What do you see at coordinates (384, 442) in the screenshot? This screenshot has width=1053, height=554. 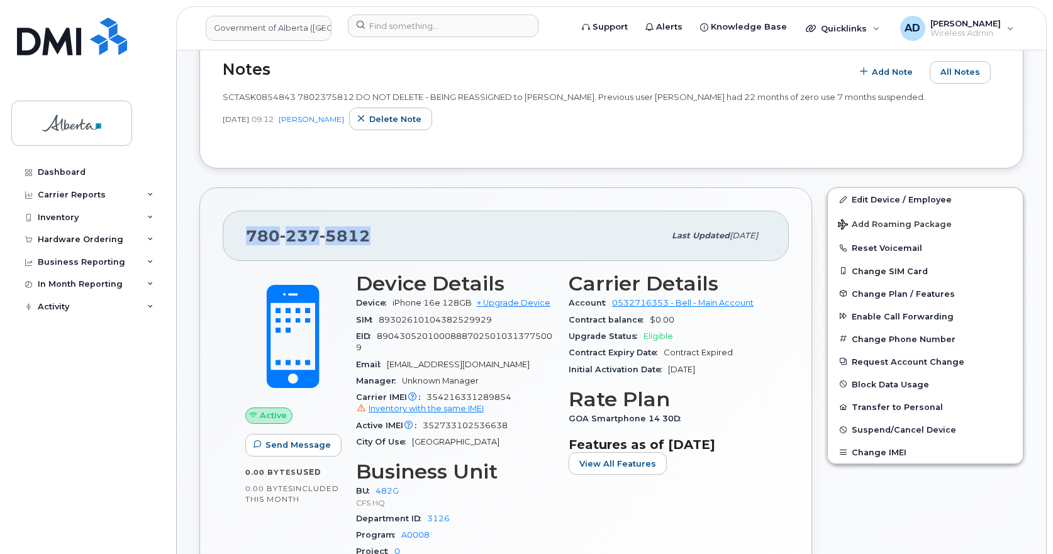 I see `span: City Of Use` at bounding box center [384, 442].